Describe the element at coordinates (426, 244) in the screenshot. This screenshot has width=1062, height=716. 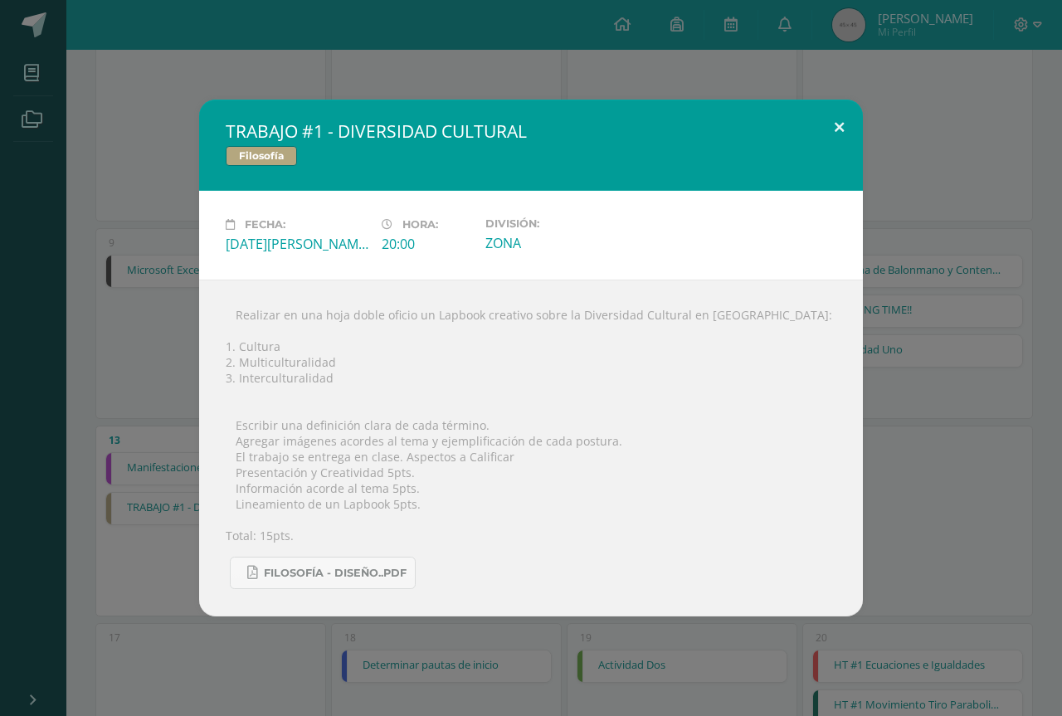
I see `div: 20:00` at that location.